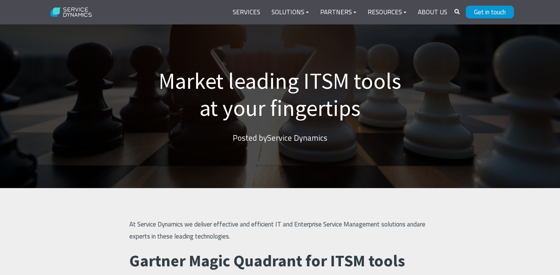  Describe the element at coordinates (340, 12) in the screenshot. I see `div: Navigation Menu` at that location.